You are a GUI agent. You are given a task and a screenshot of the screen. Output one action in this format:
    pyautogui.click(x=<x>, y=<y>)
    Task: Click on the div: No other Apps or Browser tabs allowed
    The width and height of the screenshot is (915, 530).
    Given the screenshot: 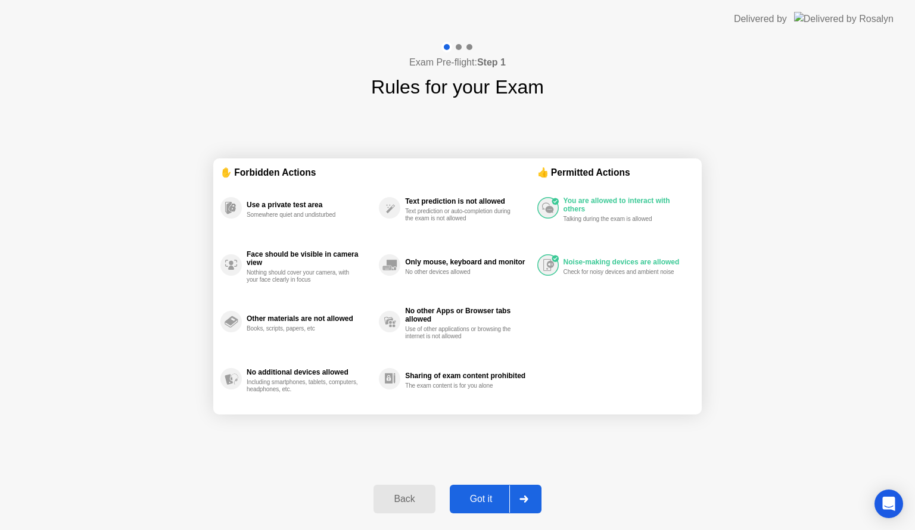 What is the action you would take?
    pyautogui.click(x=468, y=315)
    